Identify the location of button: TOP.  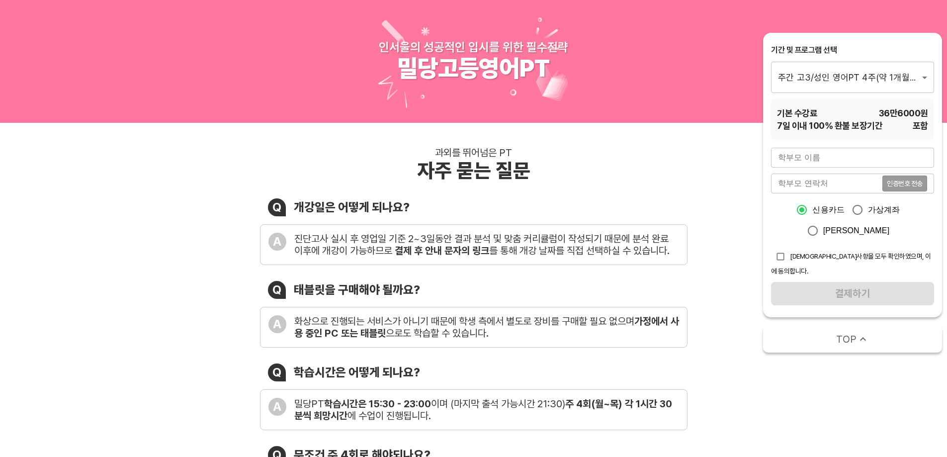
(853, 339).